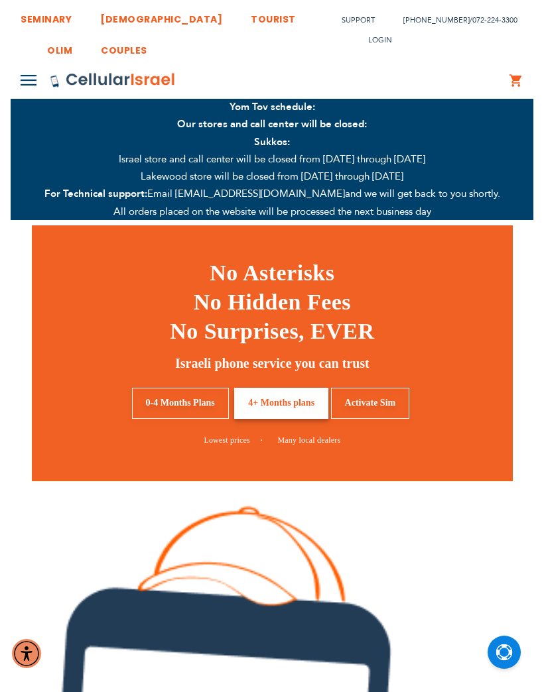 This screenshot has height=692, width=544. I want to click on a: Many local dealers, so click(308, 440).